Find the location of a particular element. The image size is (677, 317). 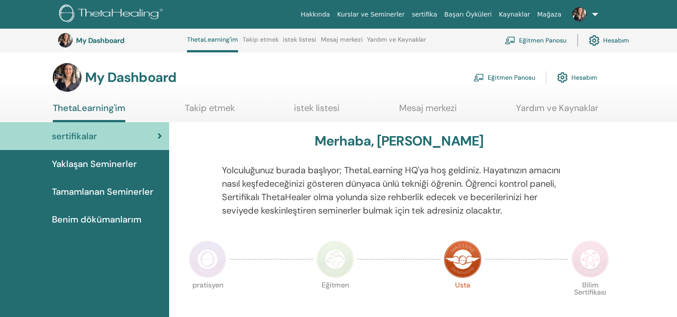

img: Master is located at coordinates (463, 259).